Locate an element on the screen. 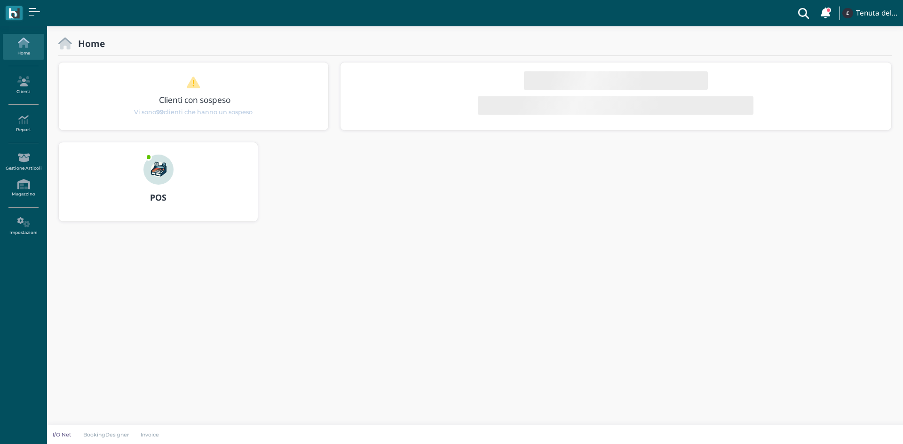 The image size is (903, 444). div: 1 / 1 is located at coordinates (193, 96).